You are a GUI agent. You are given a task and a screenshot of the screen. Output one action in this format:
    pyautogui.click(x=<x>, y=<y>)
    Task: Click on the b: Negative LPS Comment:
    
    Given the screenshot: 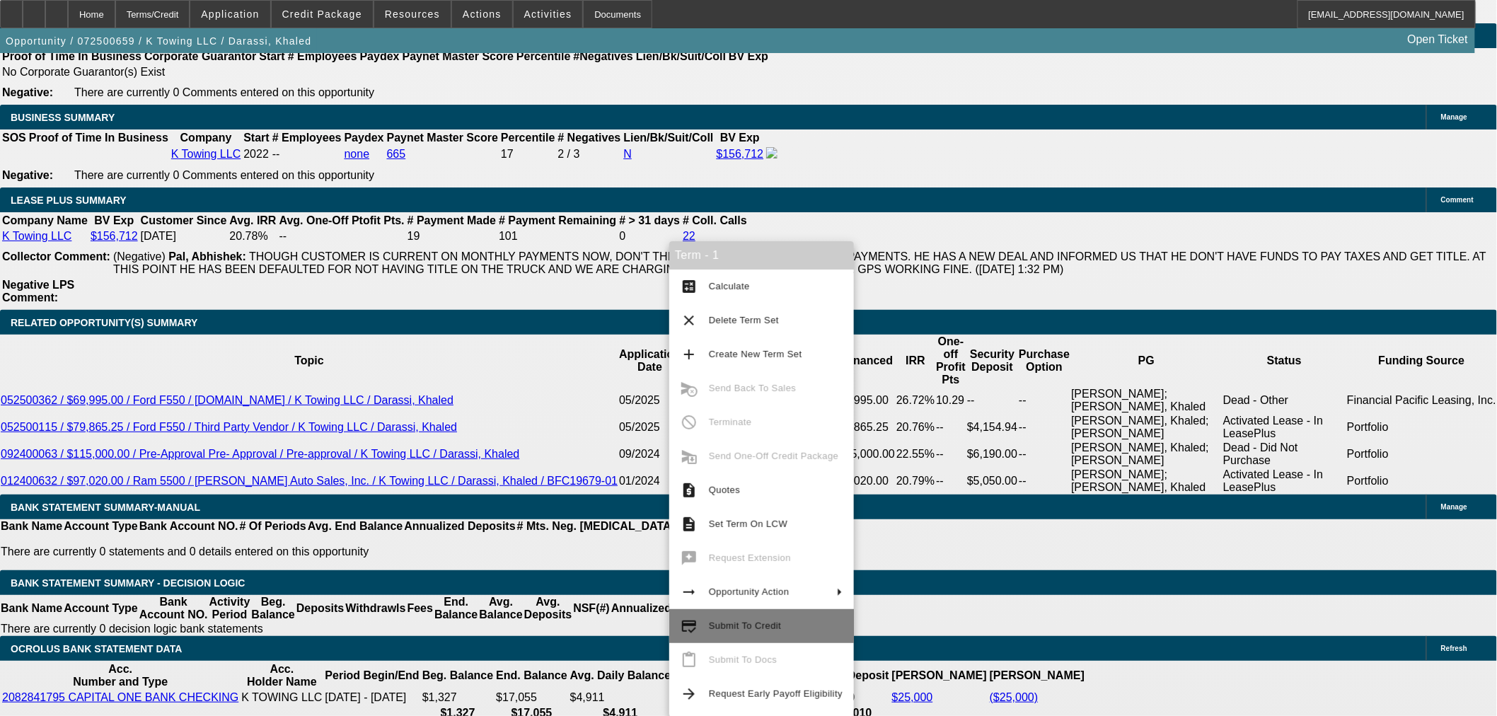 What is the action you would take?
    pyautogui.click(x=38, y=291)
    